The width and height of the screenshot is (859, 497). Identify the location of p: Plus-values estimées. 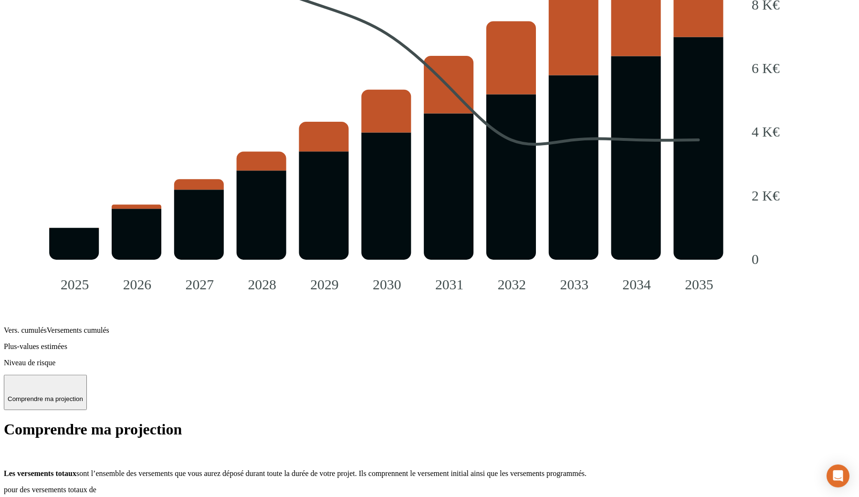
(430, 346).